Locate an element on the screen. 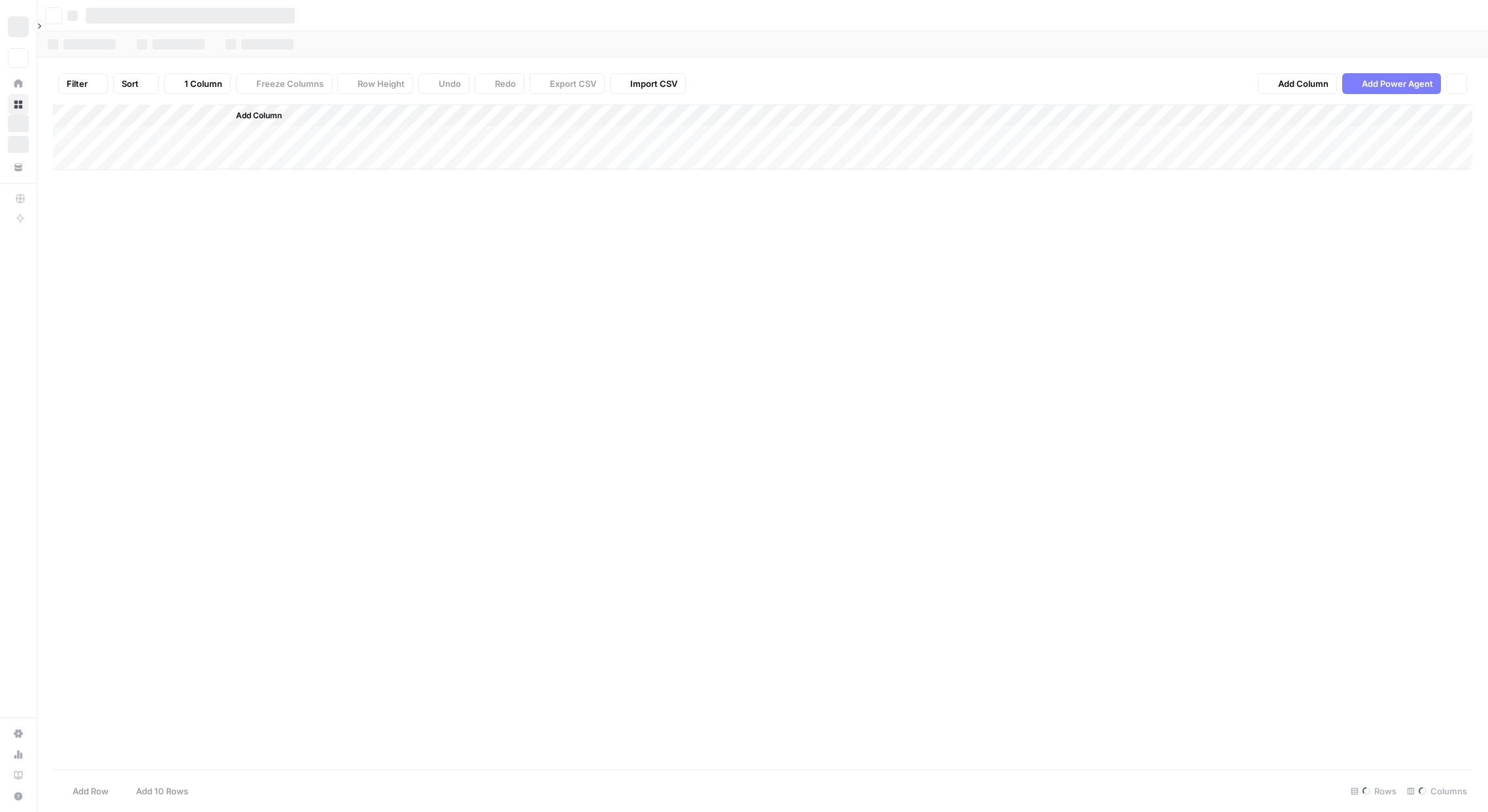 This screenshot has height=812, width=1488. a: Settings is located at coordinates (19, 733).